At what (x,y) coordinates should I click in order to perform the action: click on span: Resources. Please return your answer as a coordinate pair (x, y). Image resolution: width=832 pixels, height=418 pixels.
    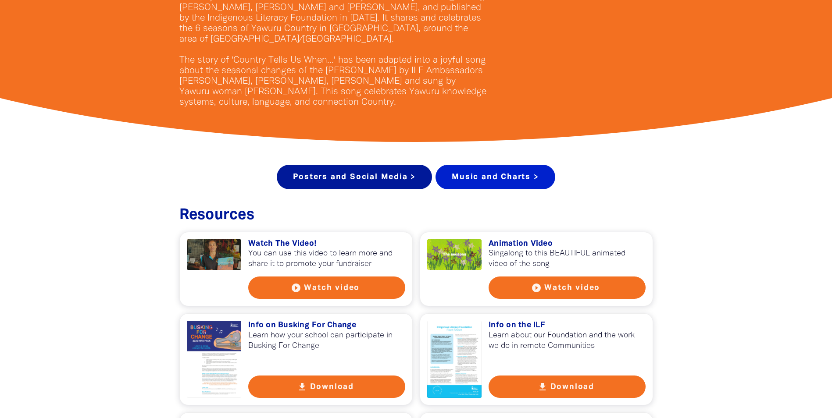
    Looking at the image, I should click on (217, 215).